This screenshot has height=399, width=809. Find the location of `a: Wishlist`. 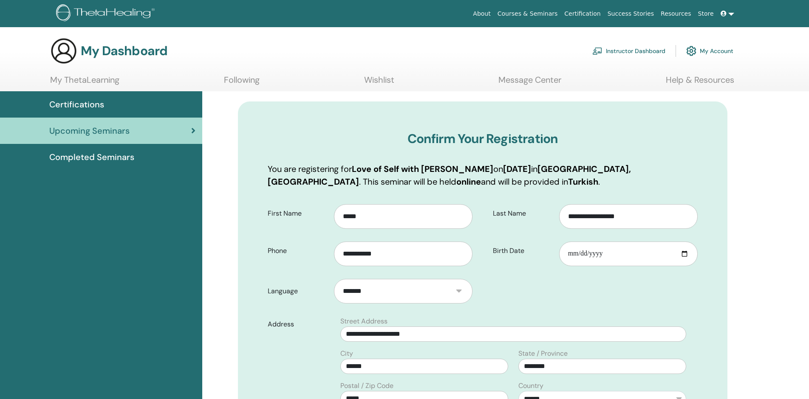

a: Wishlist is located at coordinates (379, 83).